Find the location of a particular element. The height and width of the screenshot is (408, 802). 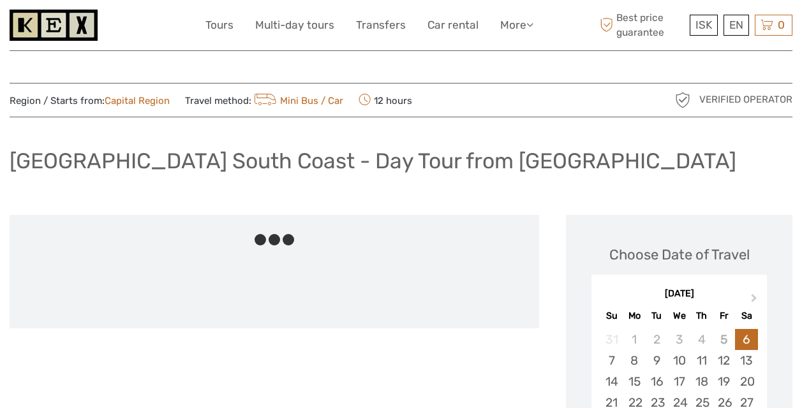

div: Choose Wednesday, September 10th, 2025 is located at coordinates (678, 360).